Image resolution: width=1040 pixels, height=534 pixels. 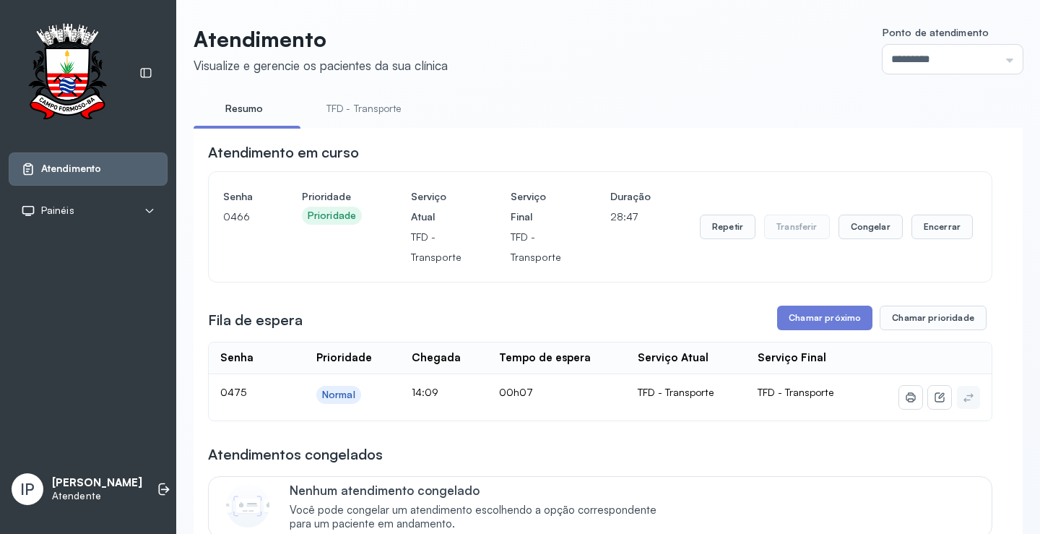 What do you see at coordinates (536, 207) in the screenshot?
I see `h4: Serviço Final` at bounding box center [536, 207].